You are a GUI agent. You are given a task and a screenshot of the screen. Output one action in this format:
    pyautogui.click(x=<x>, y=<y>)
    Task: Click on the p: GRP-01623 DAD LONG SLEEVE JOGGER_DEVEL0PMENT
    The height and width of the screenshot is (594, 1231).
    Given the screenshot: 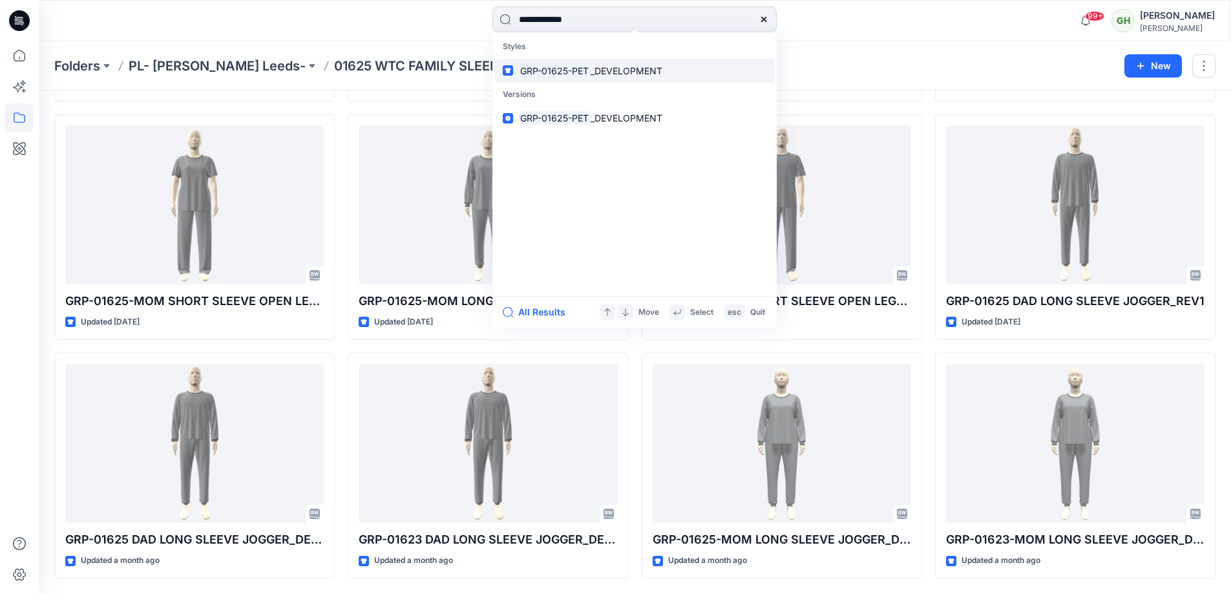 What is the action you would take?
    pyautogui.click(x=488, y=539)
    